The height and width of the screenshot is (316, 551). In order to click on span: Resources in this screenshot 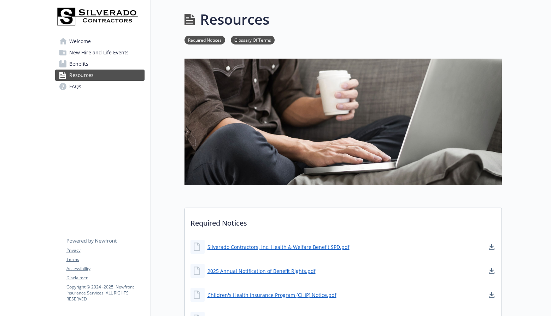, I will do `click(81, 75)`.